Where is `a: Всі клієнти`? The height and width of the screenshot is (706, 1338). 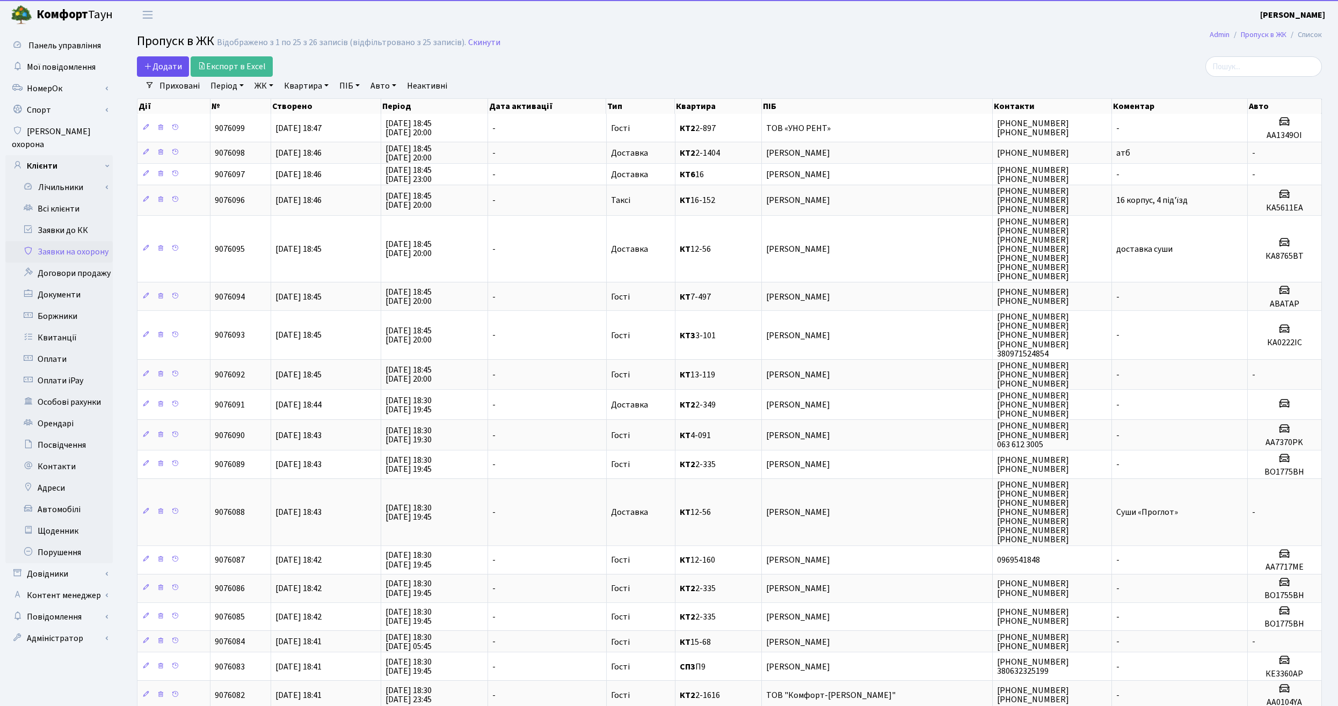
a: Всі клієнти is located at coordinates (59, 209).